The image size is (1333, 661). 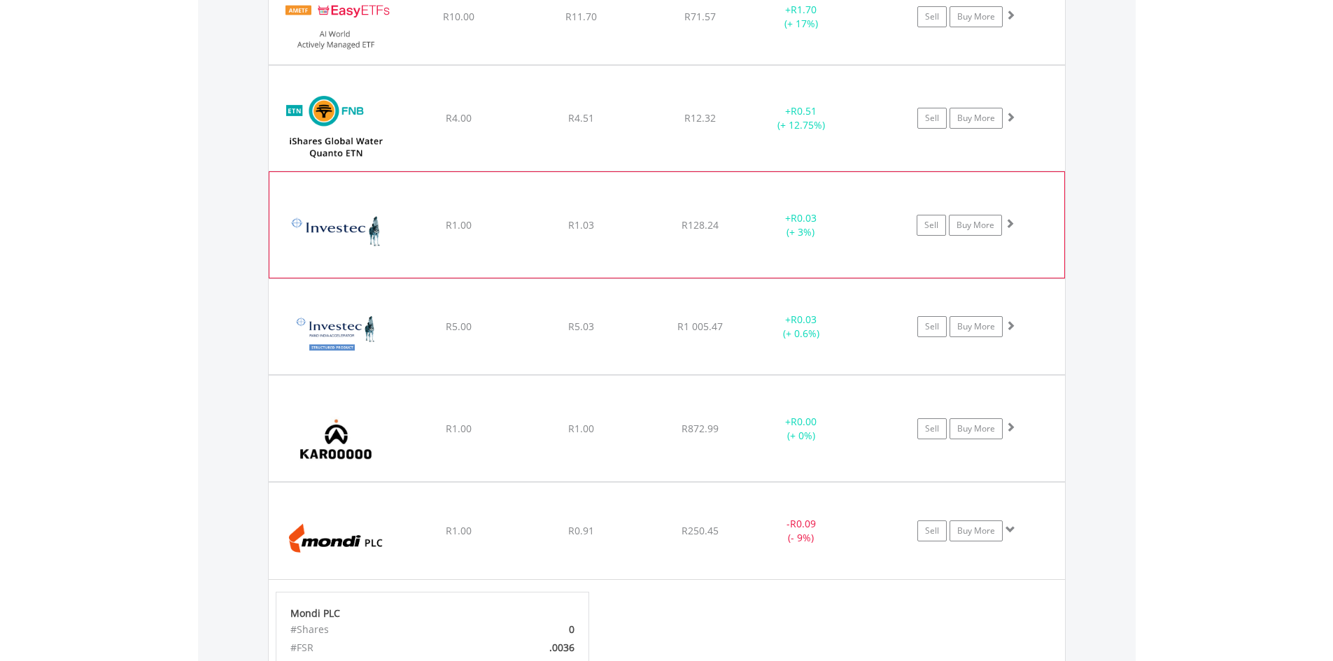 I want to click on span: R1.70, so click(x=803, y=9).